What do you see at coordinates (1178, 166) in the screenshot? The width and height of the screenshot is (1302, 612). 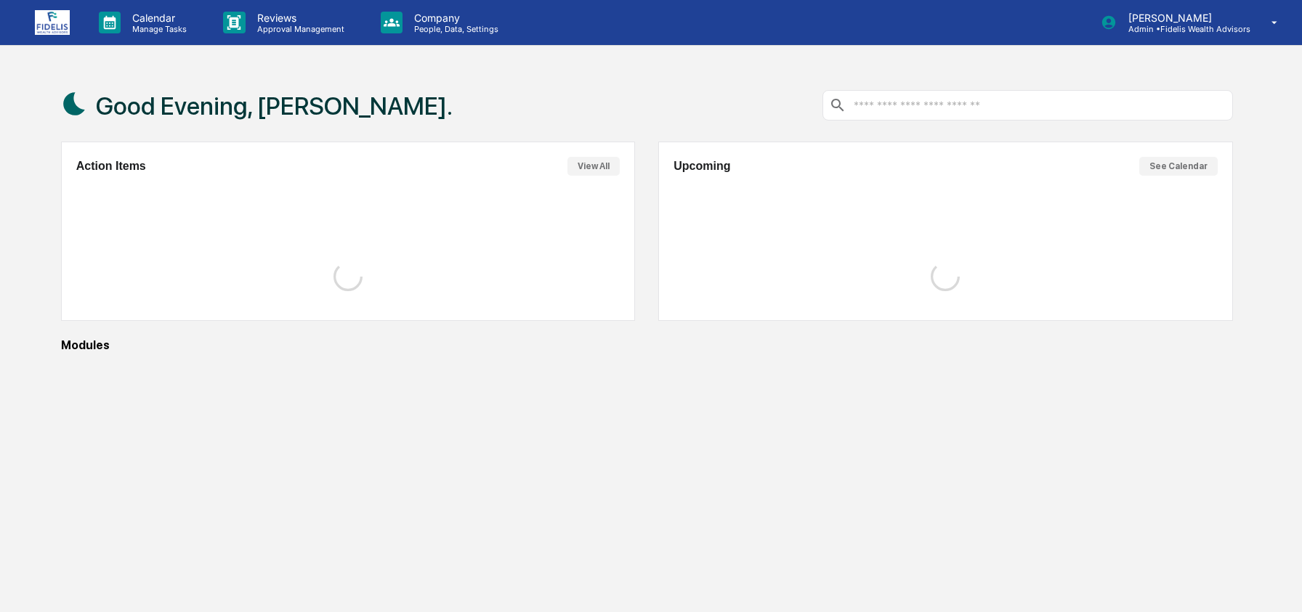 I see `a: See Calendar` at bounding box center [1178, 166].